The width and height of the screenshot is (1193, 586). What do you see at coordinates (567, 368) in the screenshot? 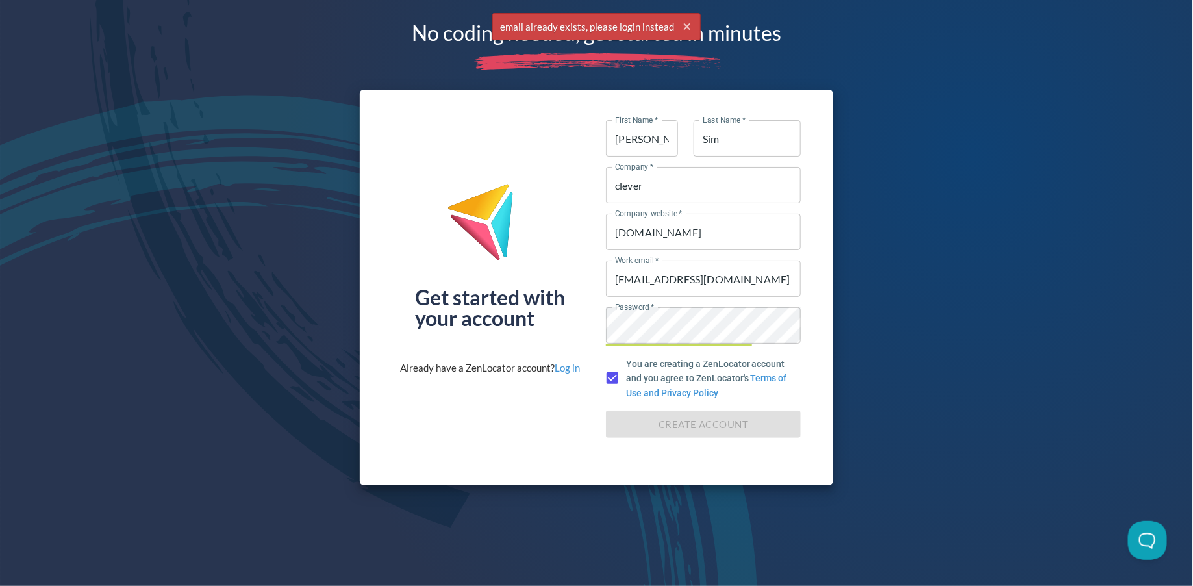
I see `a: Log in` at bounding box center [567, 368].